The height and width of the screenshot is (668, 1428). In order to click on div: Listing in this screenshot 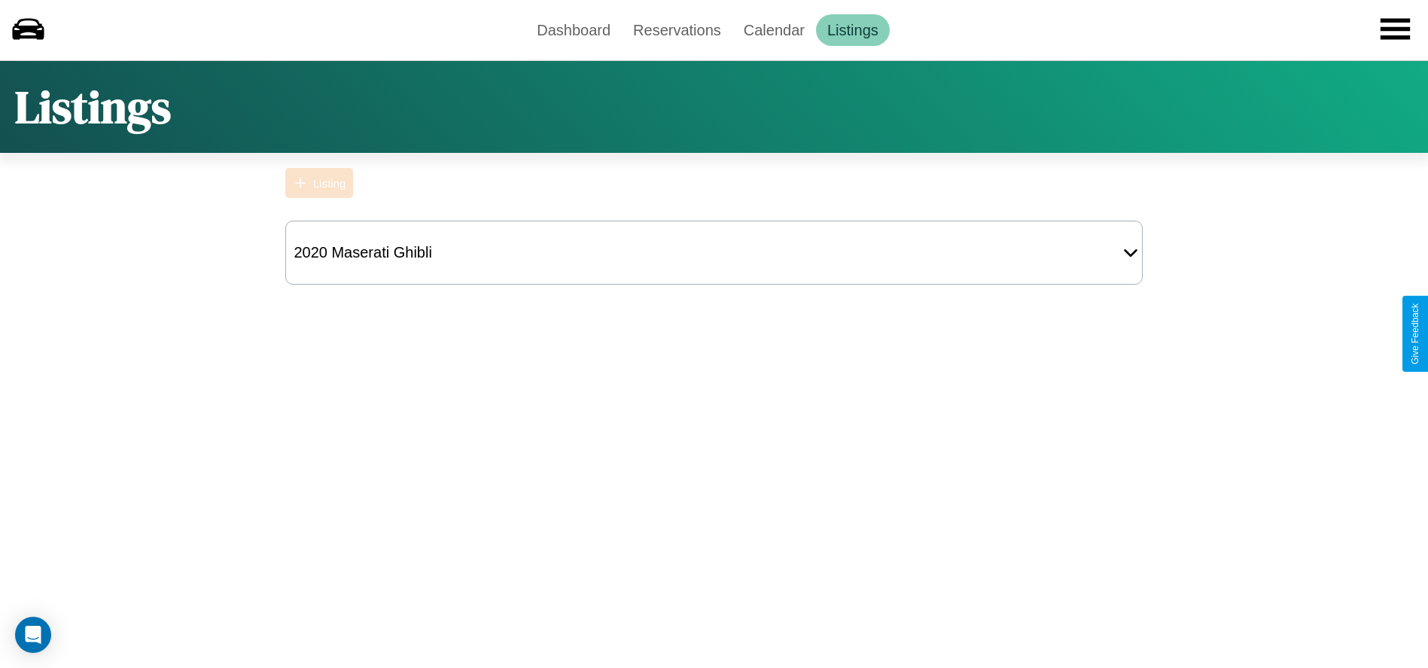, I will do `click(329, 183)`.